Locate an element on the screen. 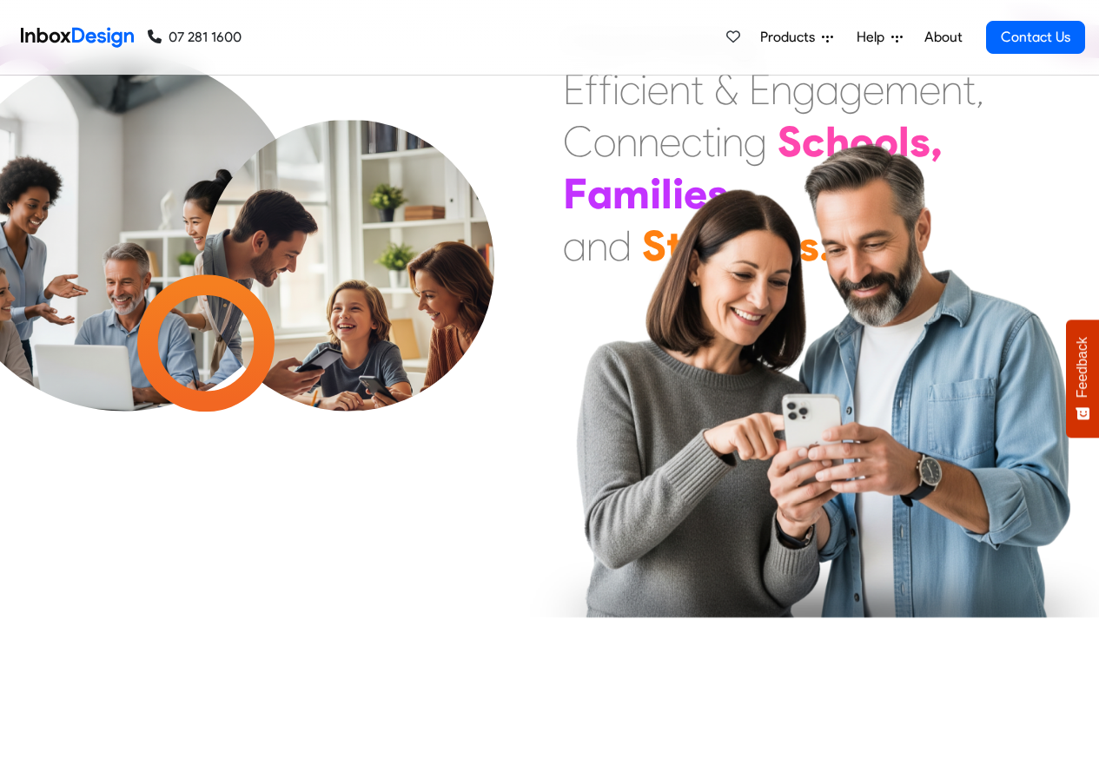 This screenshot has height=758, width=1099. a: Help is located at coordinates (879, 37).